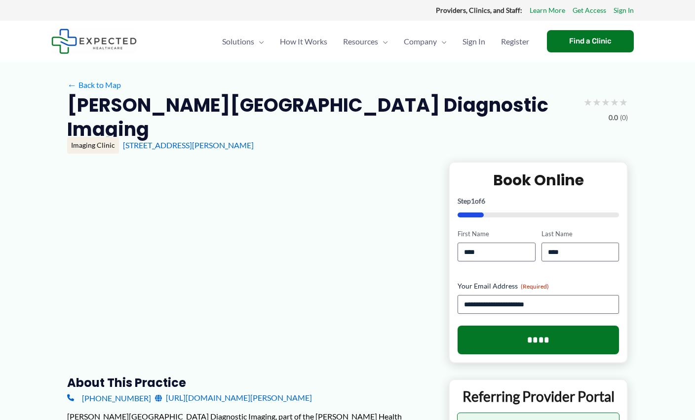  Describe the element at coordinates (538, 201) in the screenshot. I see `p: Step of` at that location.